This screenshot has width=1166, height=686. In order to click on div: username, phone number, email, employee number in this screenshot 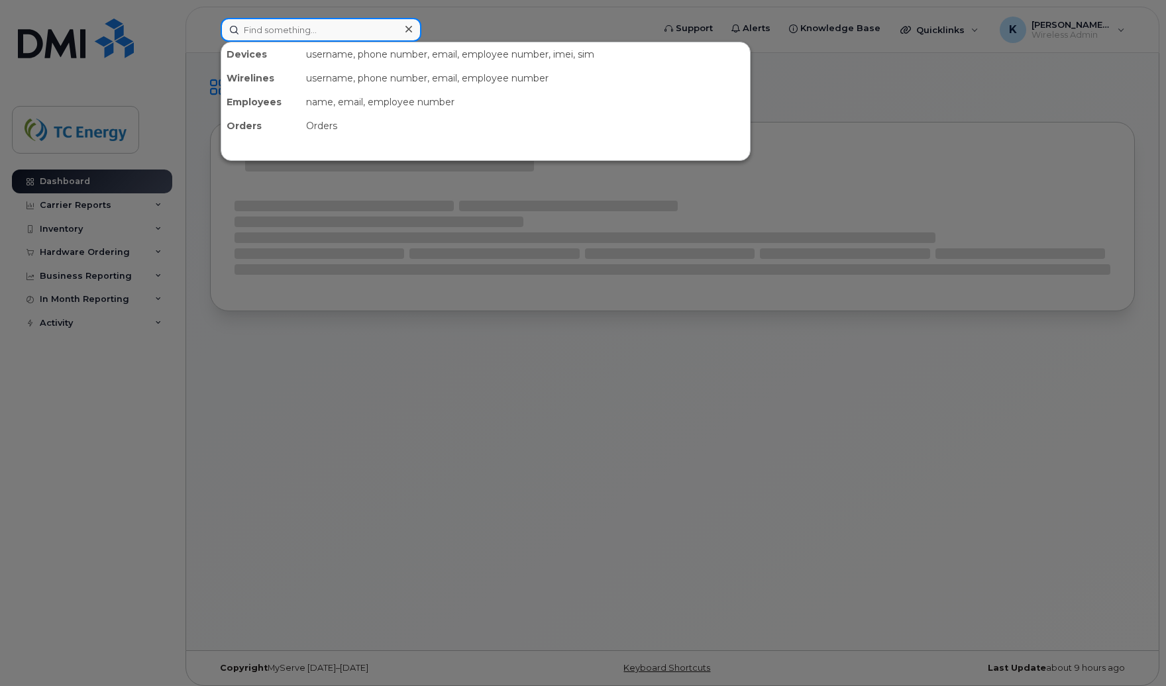, I will do `click(525, 78)`.